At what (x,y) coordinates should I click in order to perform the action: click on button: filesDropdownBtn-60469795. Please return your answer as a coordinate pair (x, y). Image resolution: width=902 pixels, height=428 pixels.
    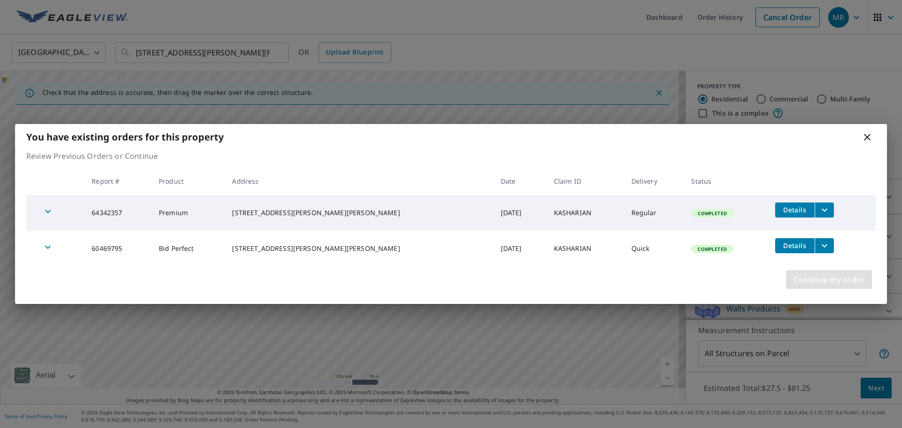
    Looking at the image, I should click on (824, 246).